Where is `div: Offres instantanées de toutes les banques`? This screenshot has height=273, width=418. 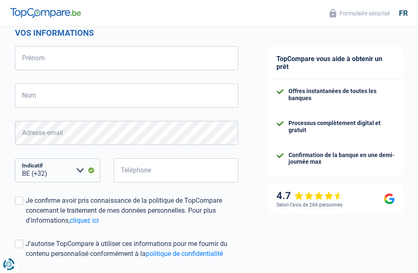
div: Offres instantanées de toutes les banques is located at coordinates (342, 95).